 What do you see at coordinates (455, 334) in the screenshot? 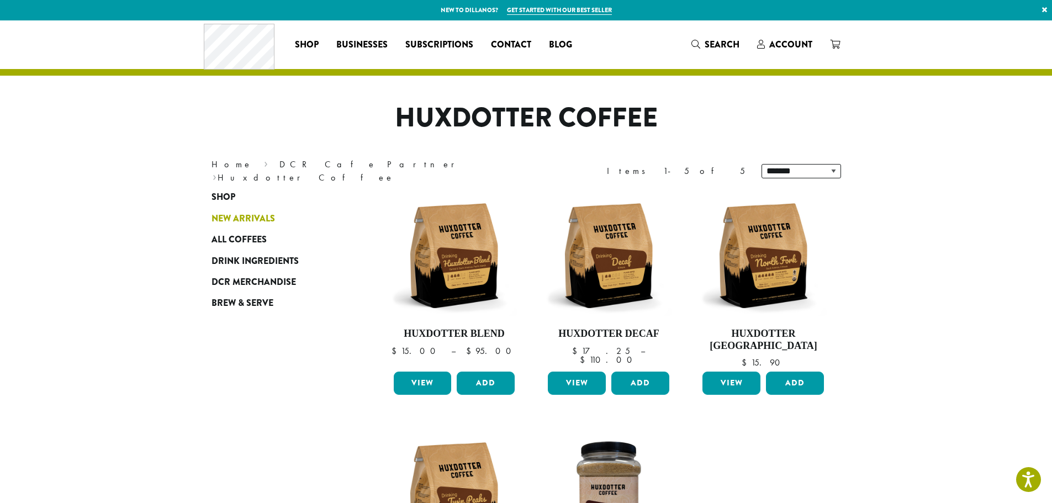
I see `h4: Huxdotter Blend` at bounding box center [455, 334].